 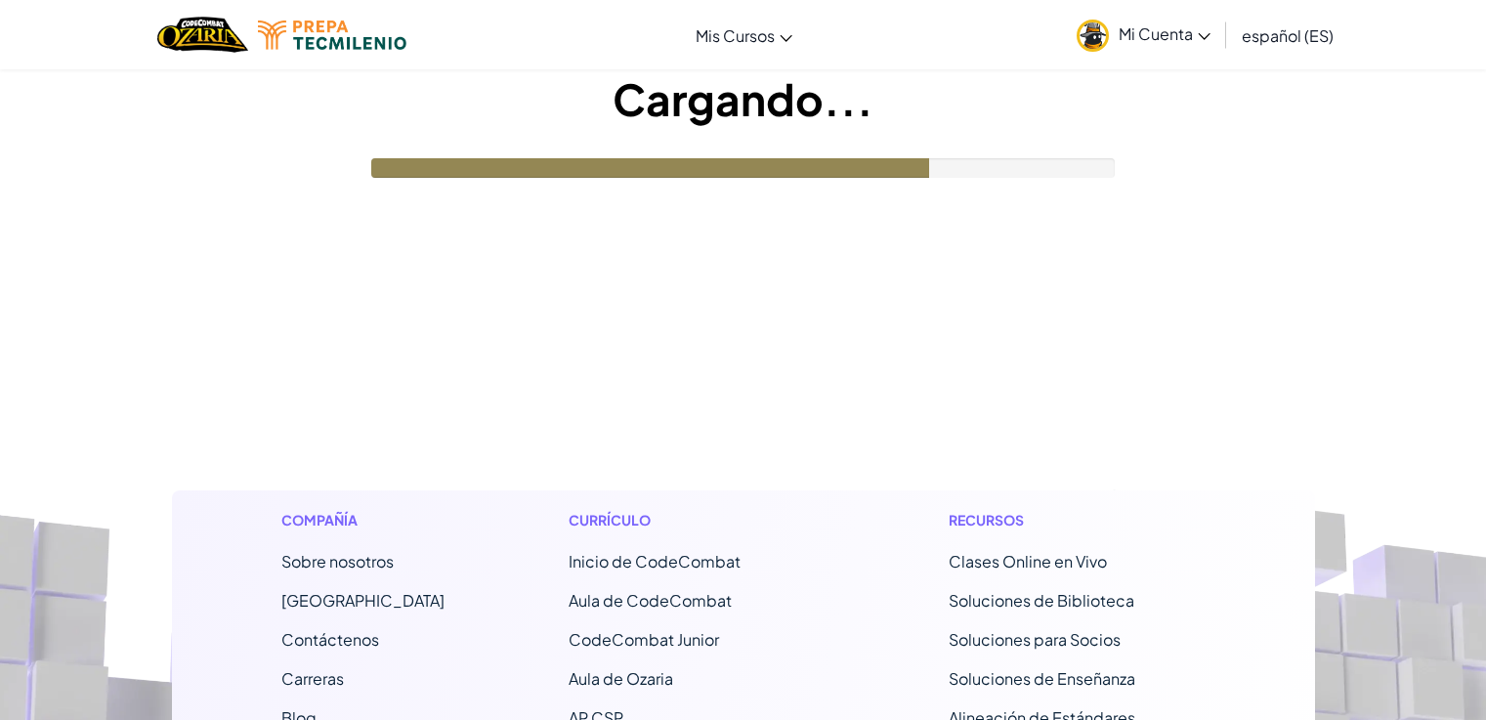 What do you see at coordinates (1143, 34) in the screenshot?
I see `a: Mi Cuenta` at bounding box center [1143, 34].